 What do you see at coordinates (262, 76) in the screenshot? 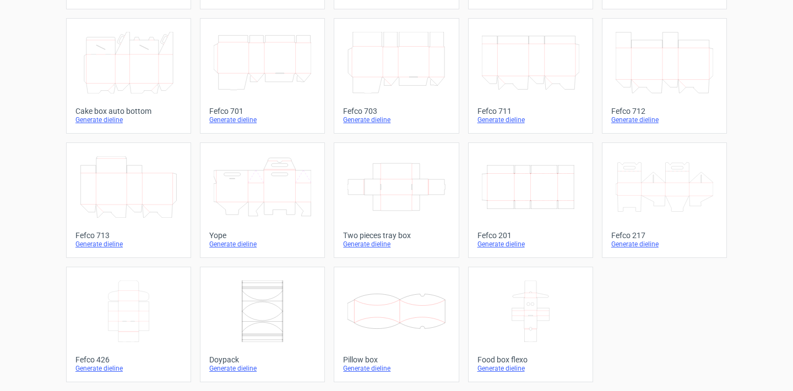
I see `a: Fefco 701Generate dieline` at bounding box center [262, 76].